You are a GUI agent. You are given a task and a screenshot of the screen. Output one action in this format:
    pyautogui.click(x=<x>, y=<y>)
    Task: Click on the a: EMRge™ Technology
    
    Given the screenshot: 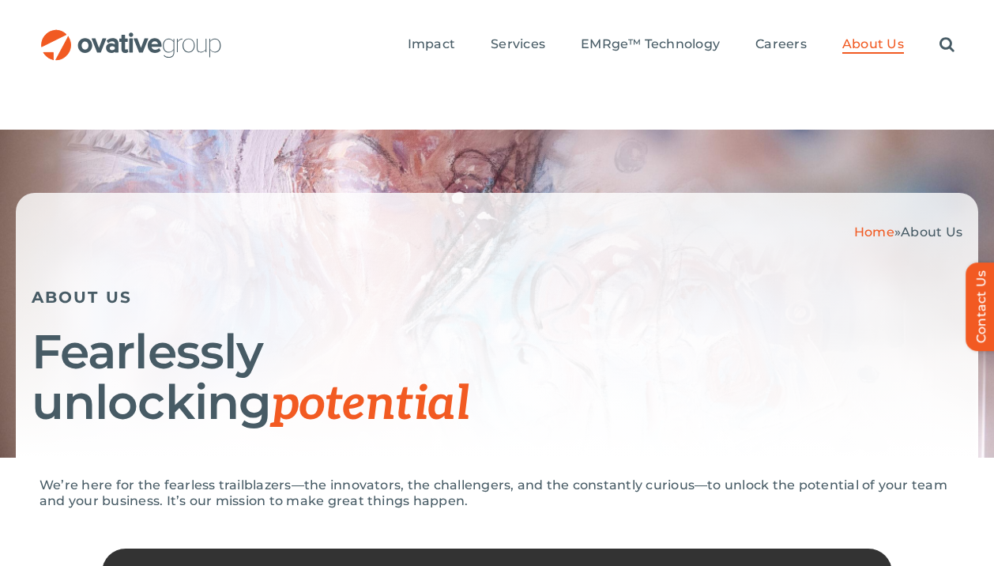 What is the action you would take?
    pyautogui.click(x=650, y=45)
    